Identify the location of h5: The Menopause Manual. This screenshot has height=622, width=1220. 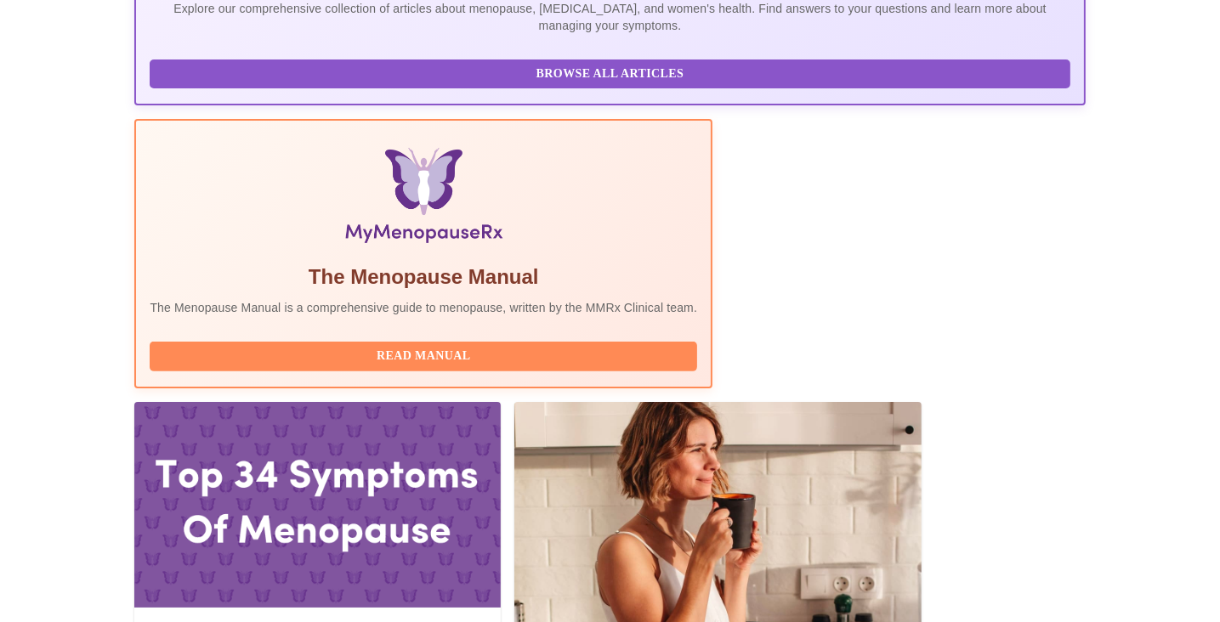
(423, 277).